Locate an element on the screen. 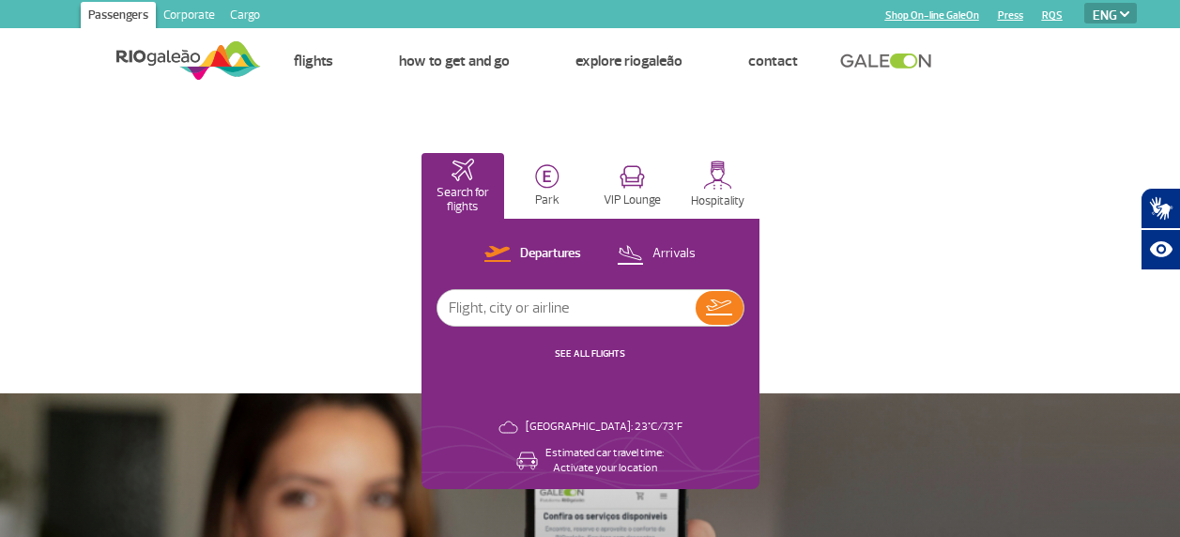 This screenshot has width=1180, height=537. button: Park is located at coordinates (547, 186).